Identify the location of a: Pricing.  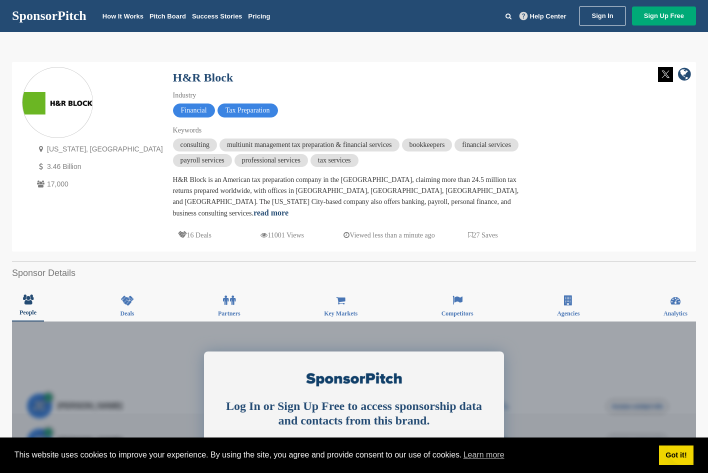
(259, 16).